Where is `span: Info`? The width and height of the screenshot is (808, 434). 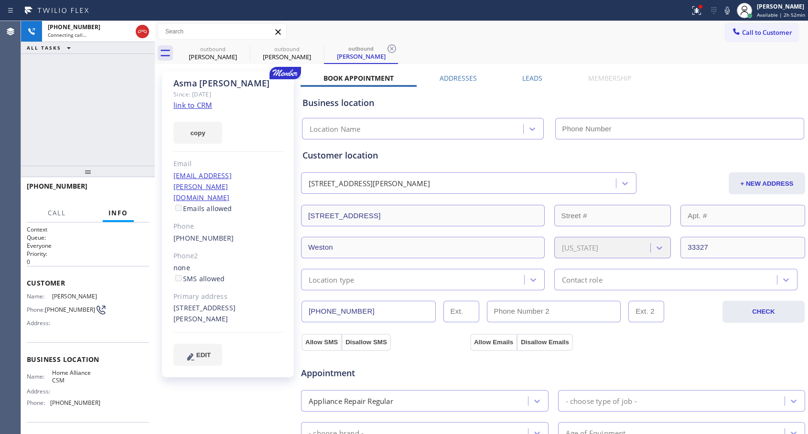
span: Info is located at coordinates (118, 213).